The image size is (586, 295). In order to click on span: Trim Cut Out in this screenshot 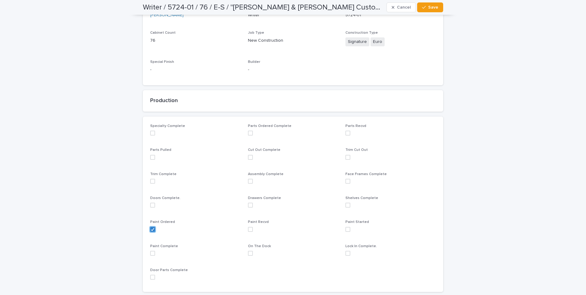, I will do `click(357, 150)`.